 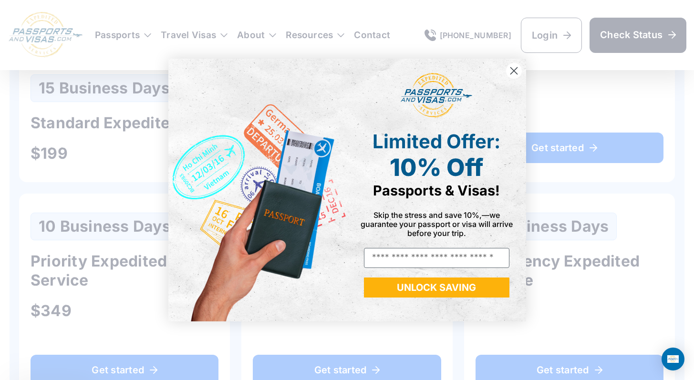 I want to click on span: Skip the stress and save 10%,—we guarantee your passport or visa will arrive before your trip., so click(x=436, y=224).